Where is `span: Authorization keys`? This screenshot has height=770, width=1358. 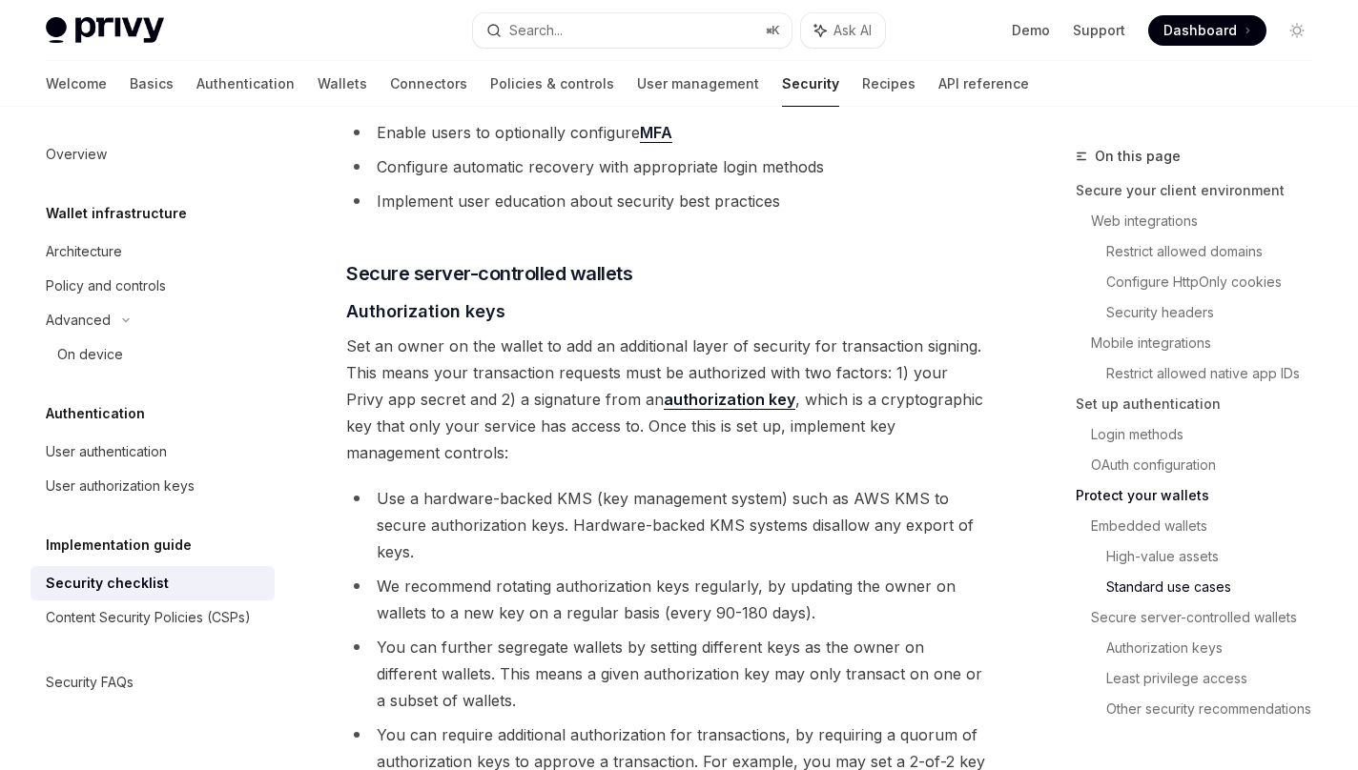 span: Authorization keys is located at coordinates (425, 311).